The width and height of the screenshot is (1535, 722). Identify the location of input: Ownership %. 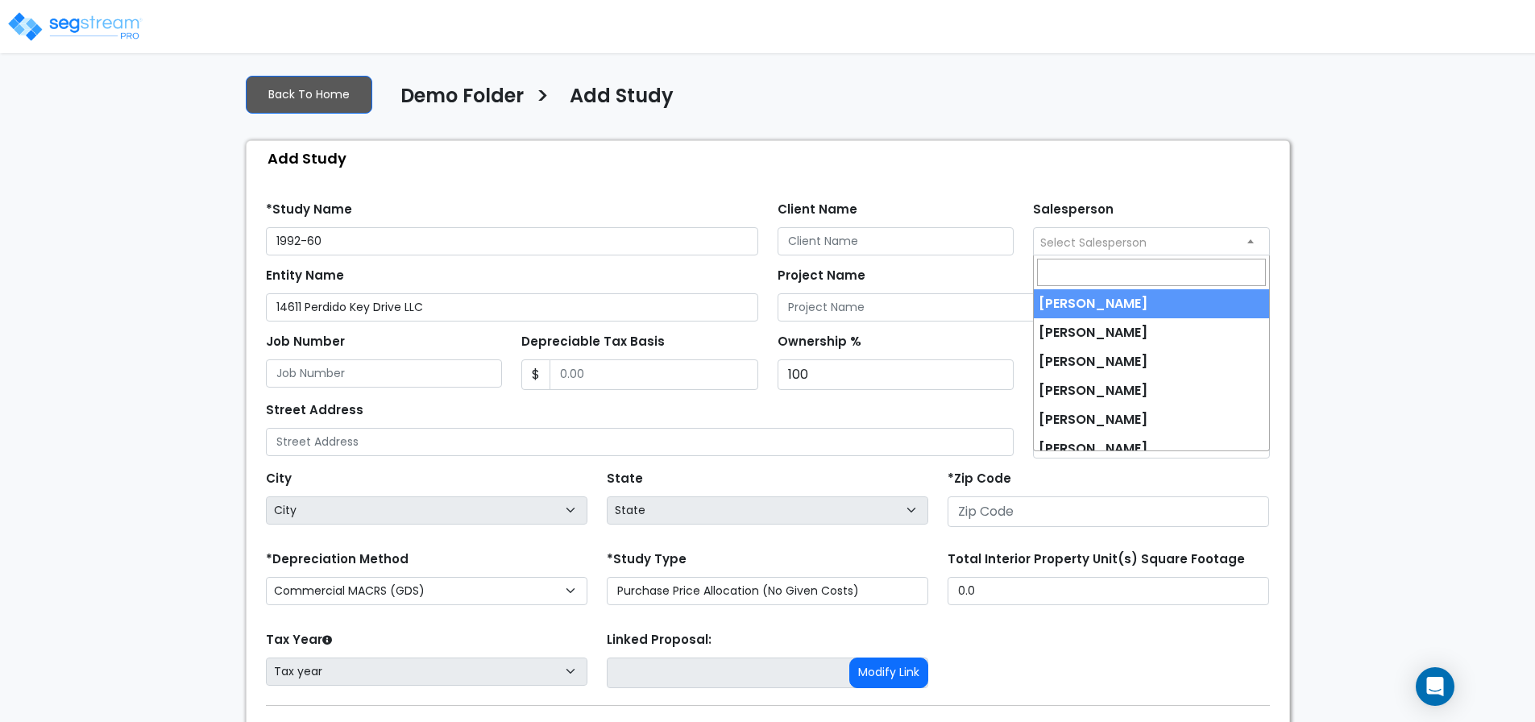
(896, 375).